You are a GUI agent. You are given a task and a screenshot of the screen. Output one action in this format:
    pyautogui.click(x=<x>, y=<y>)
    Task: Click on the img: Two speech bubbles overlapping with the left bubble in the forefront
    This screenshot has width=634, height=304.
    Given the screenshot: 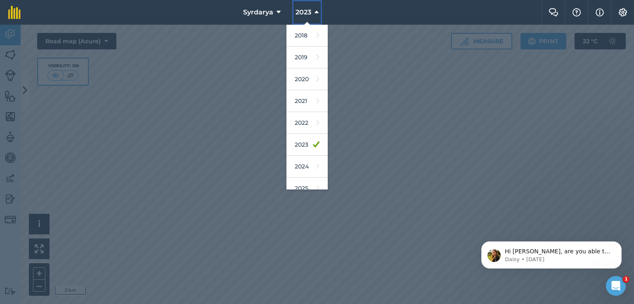 What is the action you would take?
    pyautogui.click(x=553, y=12)
    